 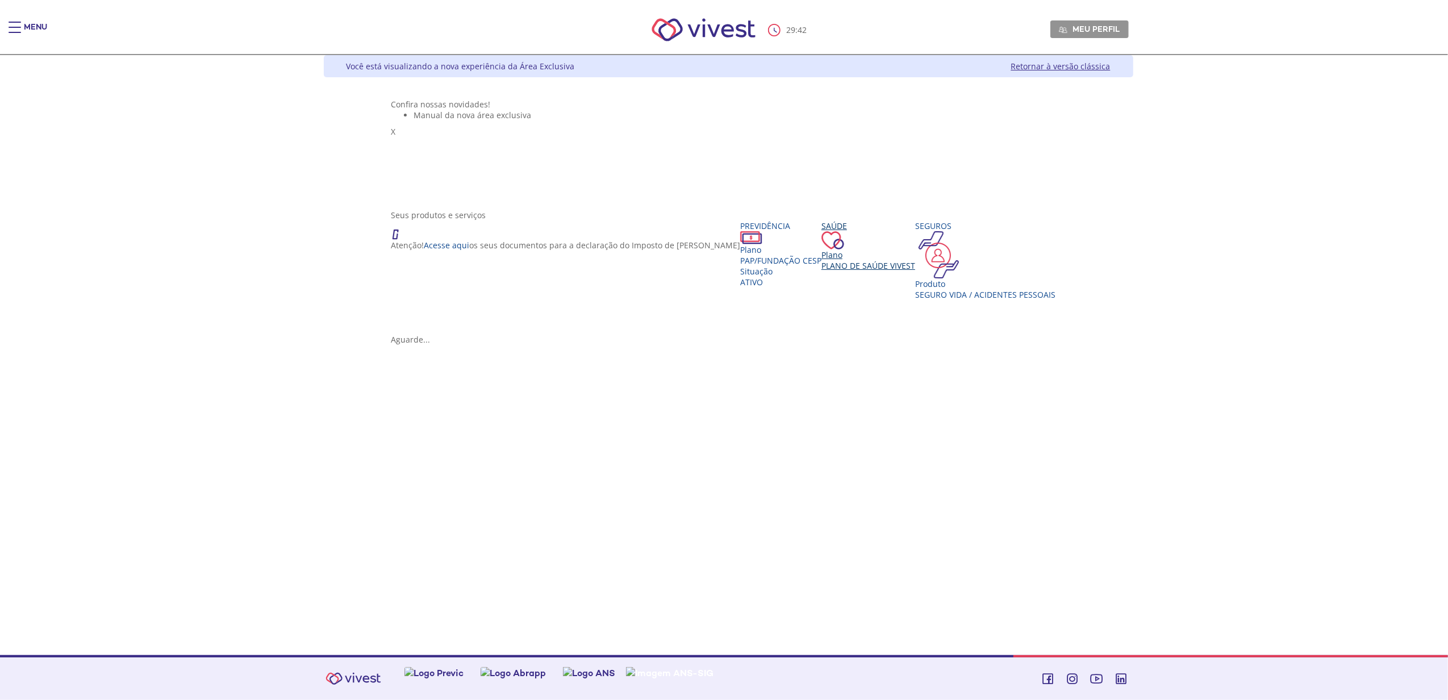 I want to click on div: Produto, so click(x=985, y=284).